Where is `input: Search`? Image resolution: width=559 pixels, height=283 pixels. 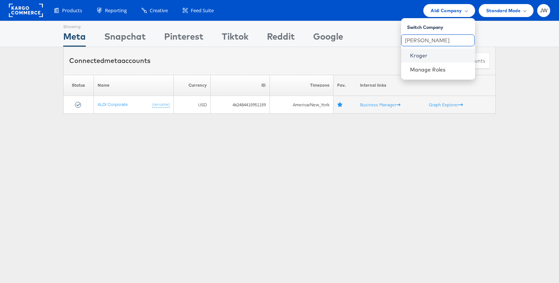
input: Search is located at coordinates (438, 40).